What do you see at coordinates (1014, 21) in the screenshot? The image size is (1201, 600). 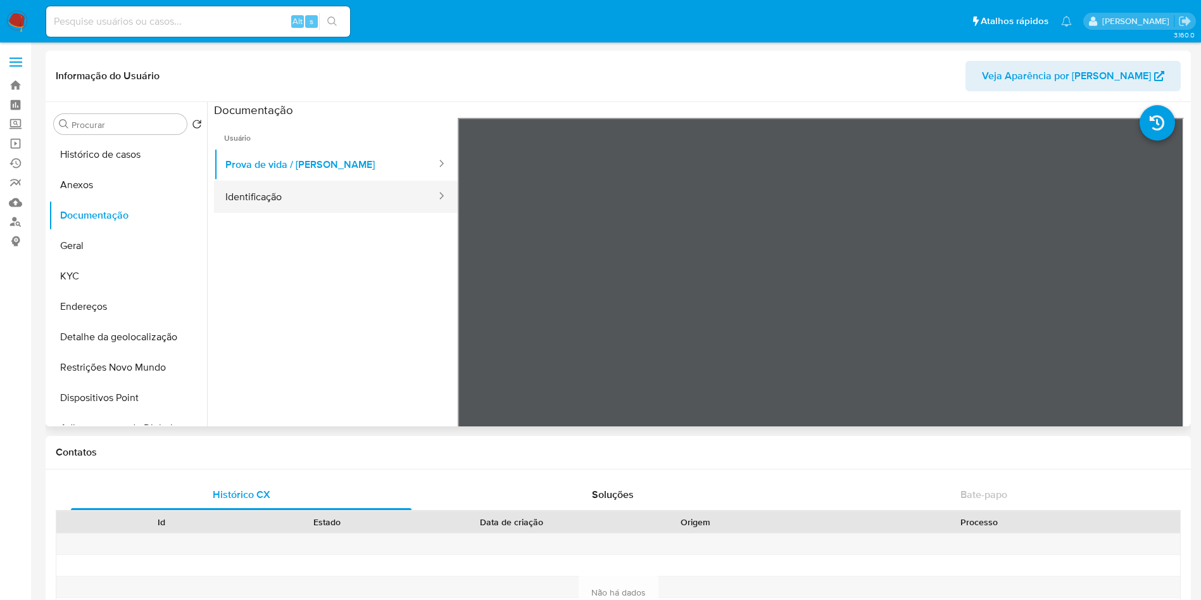 I see `span: Atalhos rápidos` at bounding box center [1014, 21].